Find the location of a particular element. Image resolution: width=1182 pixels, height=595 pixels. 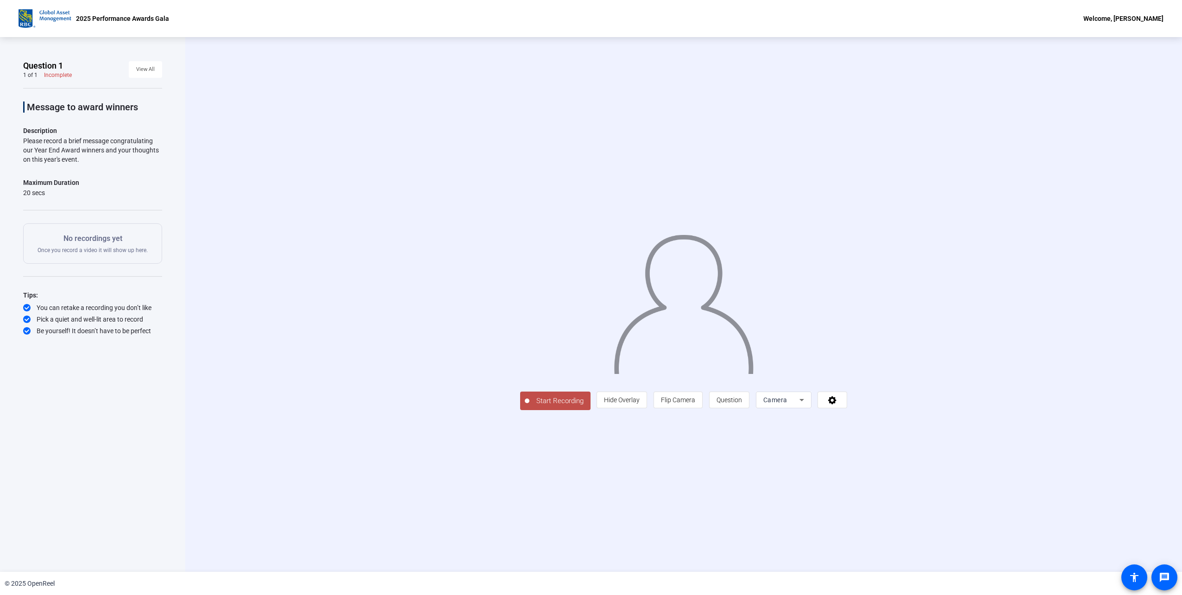

div: Tips: is located at coordinates (93, 295).